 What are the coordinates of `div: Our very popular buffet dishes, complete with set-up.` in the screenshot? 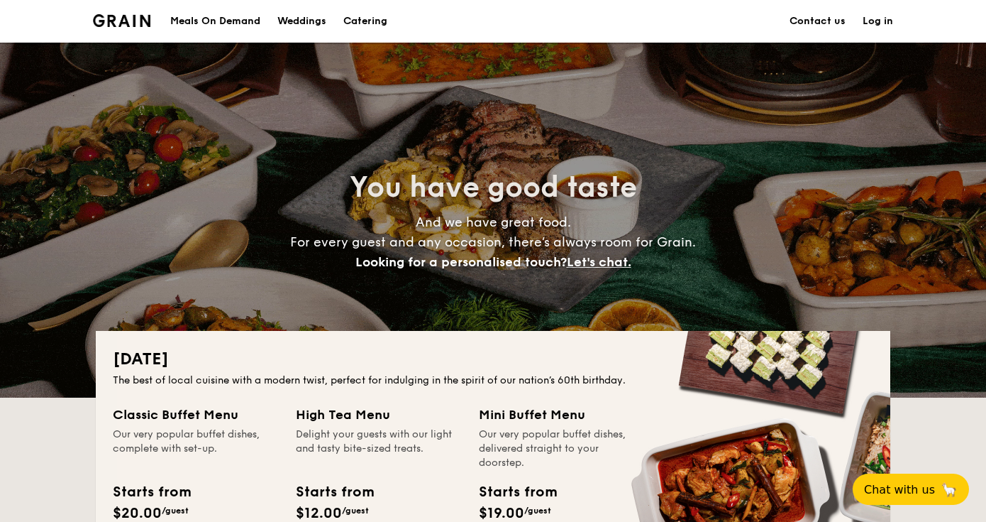 It's located at (196, 448).